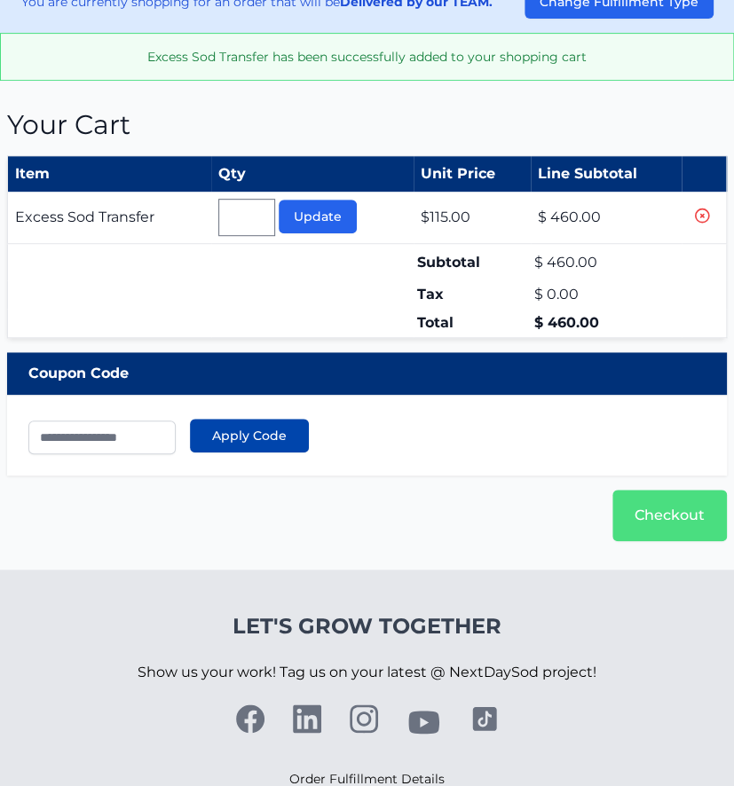 This screenshot has height=786, width=734. What do you see at coordinates (312, 174) in the screenshot?
I see `th: Qty` at bounding box center [312, 174].